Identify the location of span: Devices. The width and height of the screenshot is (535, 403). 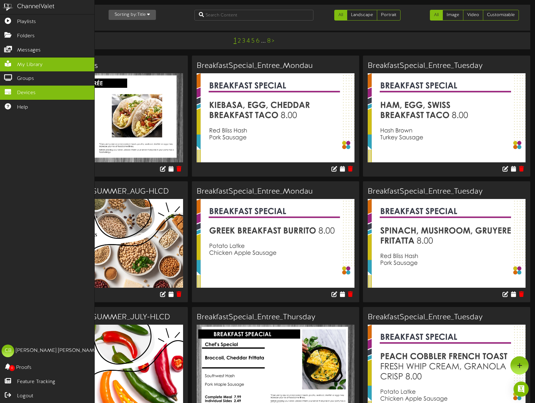
(26, 93).